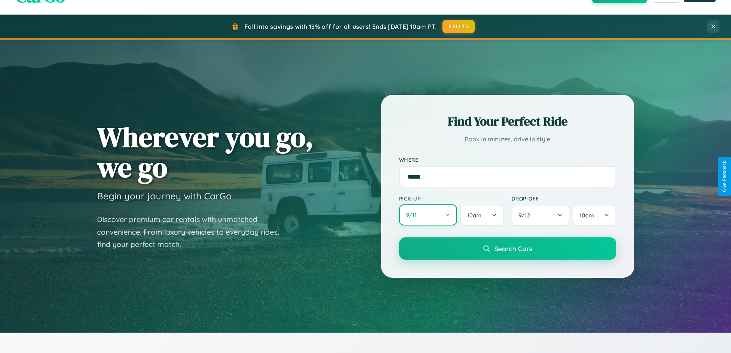 This screenshot has width=731, height=353. Describe the element at coordinates (564, 198) in the screenshot. I see `label: Drop-off` at that location.